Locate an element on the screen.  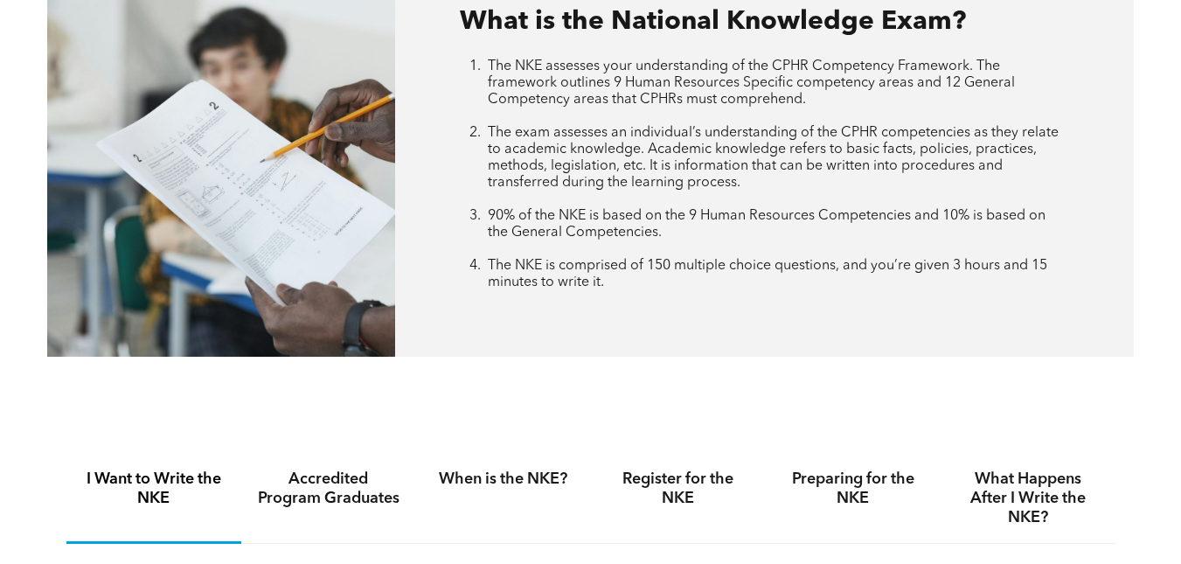
span: The NKE assesses your understanding of the CPHR Competency Framework. The framework outlines 9 Hu... is located at coordinates (751, 83).